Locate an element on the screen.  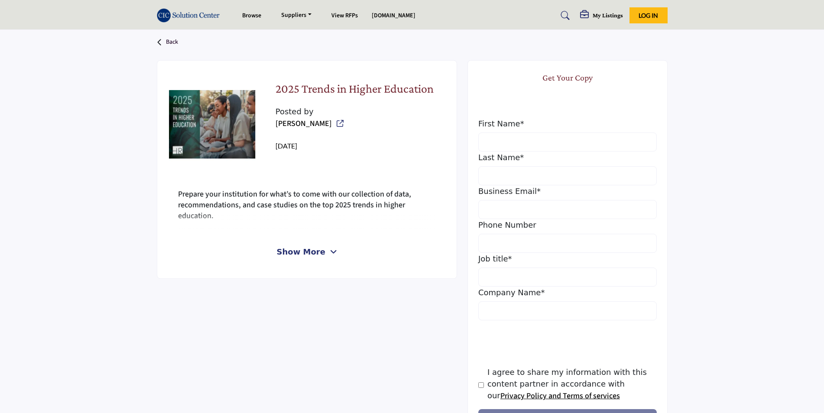
input: Job Title is located at coordinates (567, 277).